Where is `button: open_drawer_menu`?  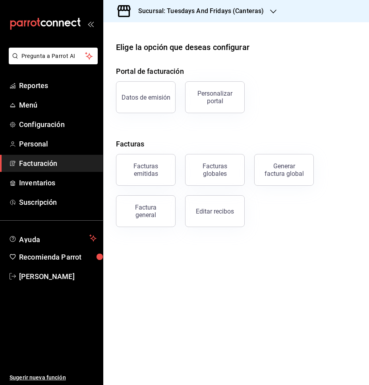
button: open_drawer_menu is located at coordinates (90, 24).